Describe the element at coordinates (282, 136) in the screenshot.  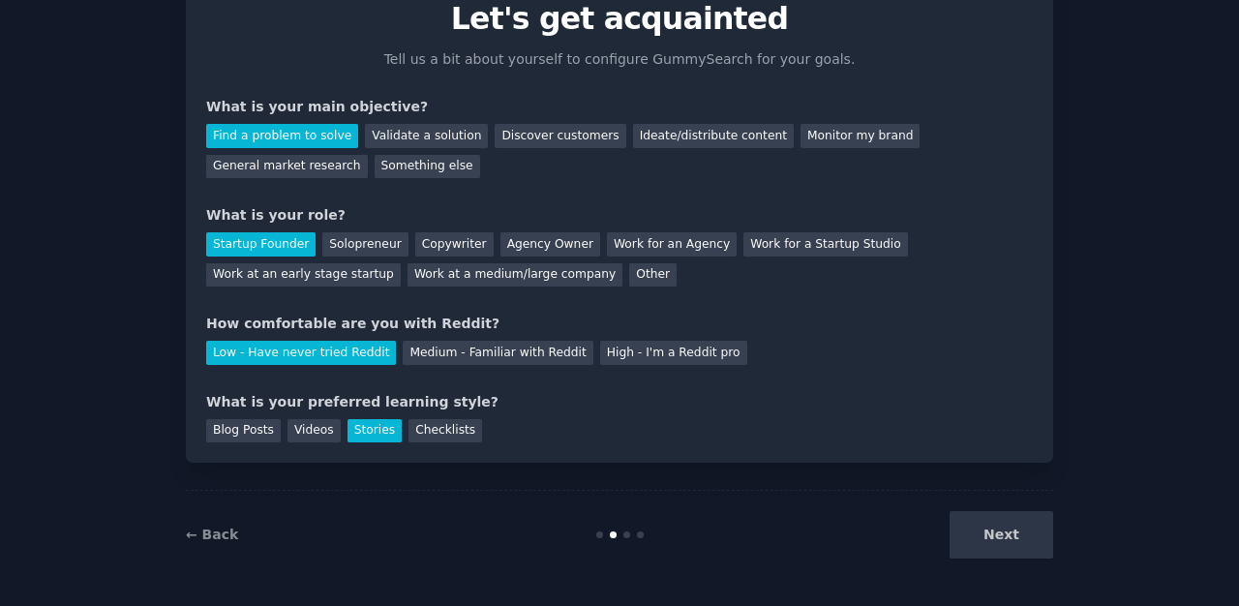
I see `div: Find a problem to solve` at that location.